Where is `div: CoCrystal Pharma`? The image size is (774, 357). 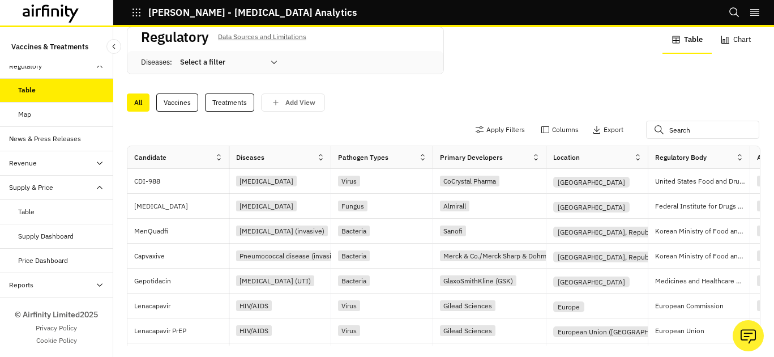
div: CoCrystal Pharma is located at coordinates (470, 181).